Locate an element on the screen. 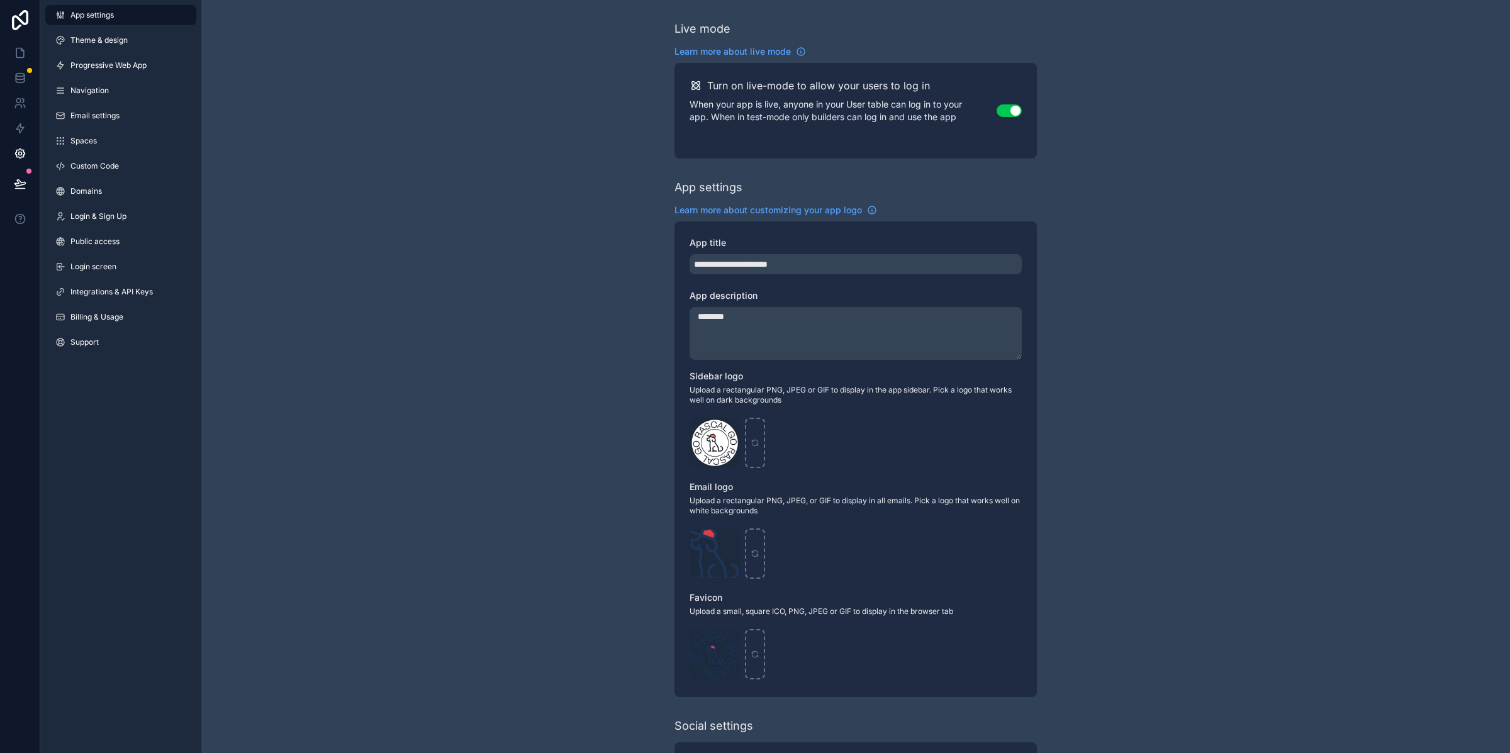 This screenshot has width=1510, height=753. a: Custom Code is located at coordinates (121, 166).